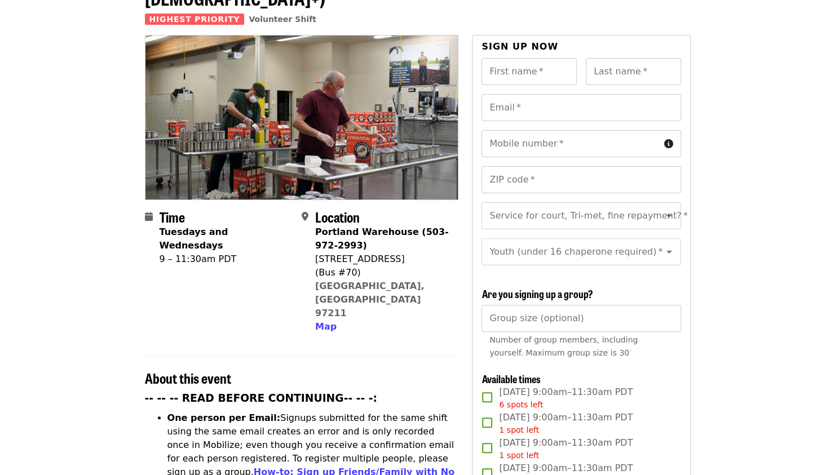 Image resolution: width=835 pixels, height=475 pixels. What do you see at coordinates (580, 180) in the screenshot?
I see `input: ZIP code` at bounding box center [580, 180].